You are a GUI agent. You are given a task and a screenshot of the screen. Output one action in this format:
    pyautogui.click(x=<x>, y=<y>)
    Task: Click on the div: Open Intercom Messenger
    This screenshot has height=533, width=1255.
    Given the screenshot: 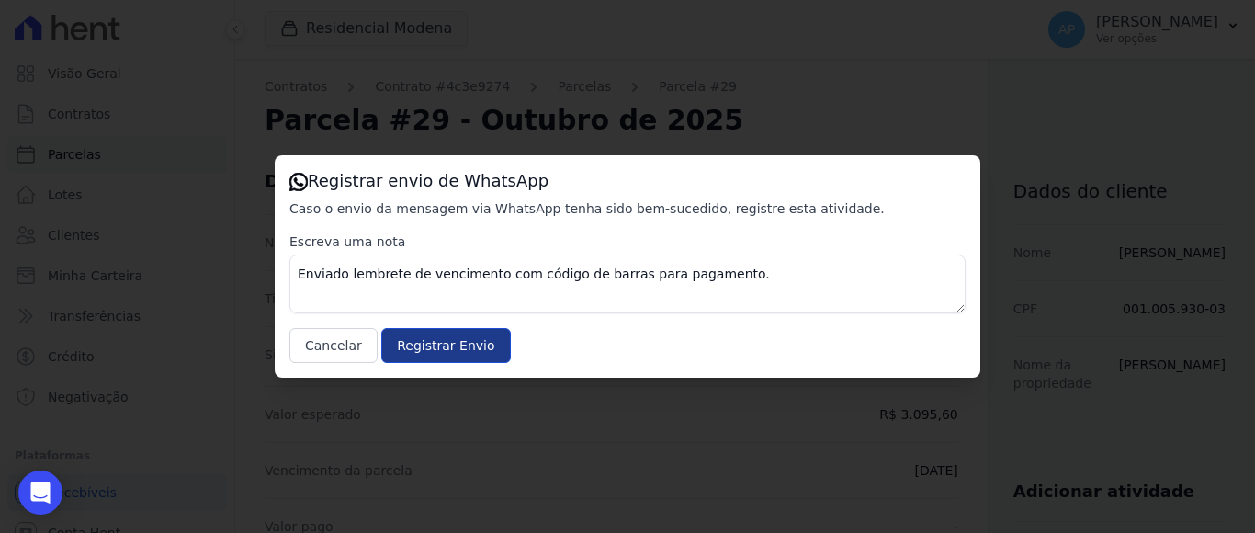 What is the action you would take?
    pyautogui.click(x=40, y=493)
    